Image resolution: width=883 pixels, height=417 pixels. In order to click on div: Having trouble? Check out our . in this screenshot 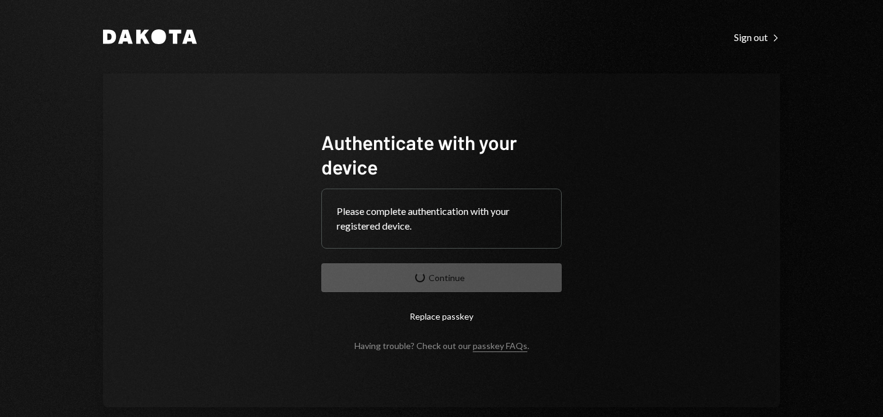, I will do `click(441, 346)`.